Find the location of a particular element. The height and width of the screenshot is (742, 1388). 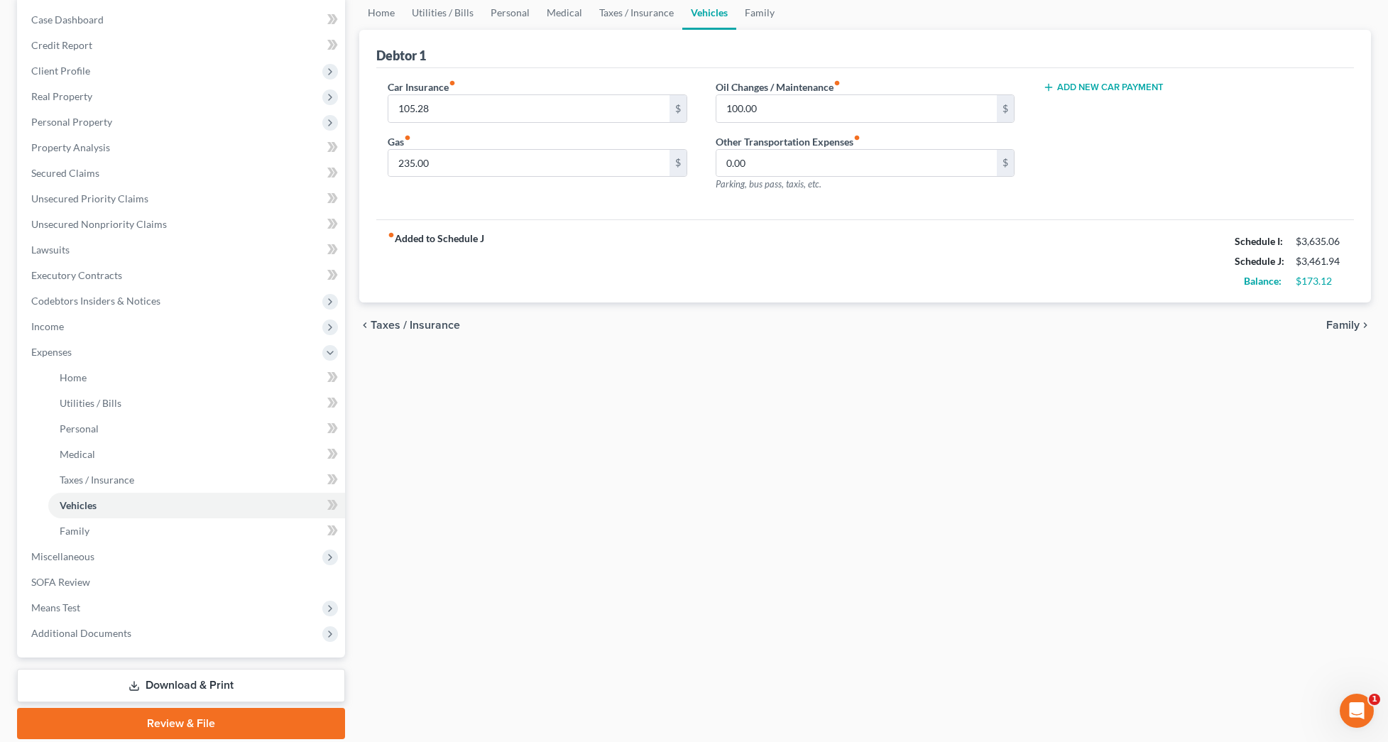

span: Personal Property is located at coordinates (72, 121).